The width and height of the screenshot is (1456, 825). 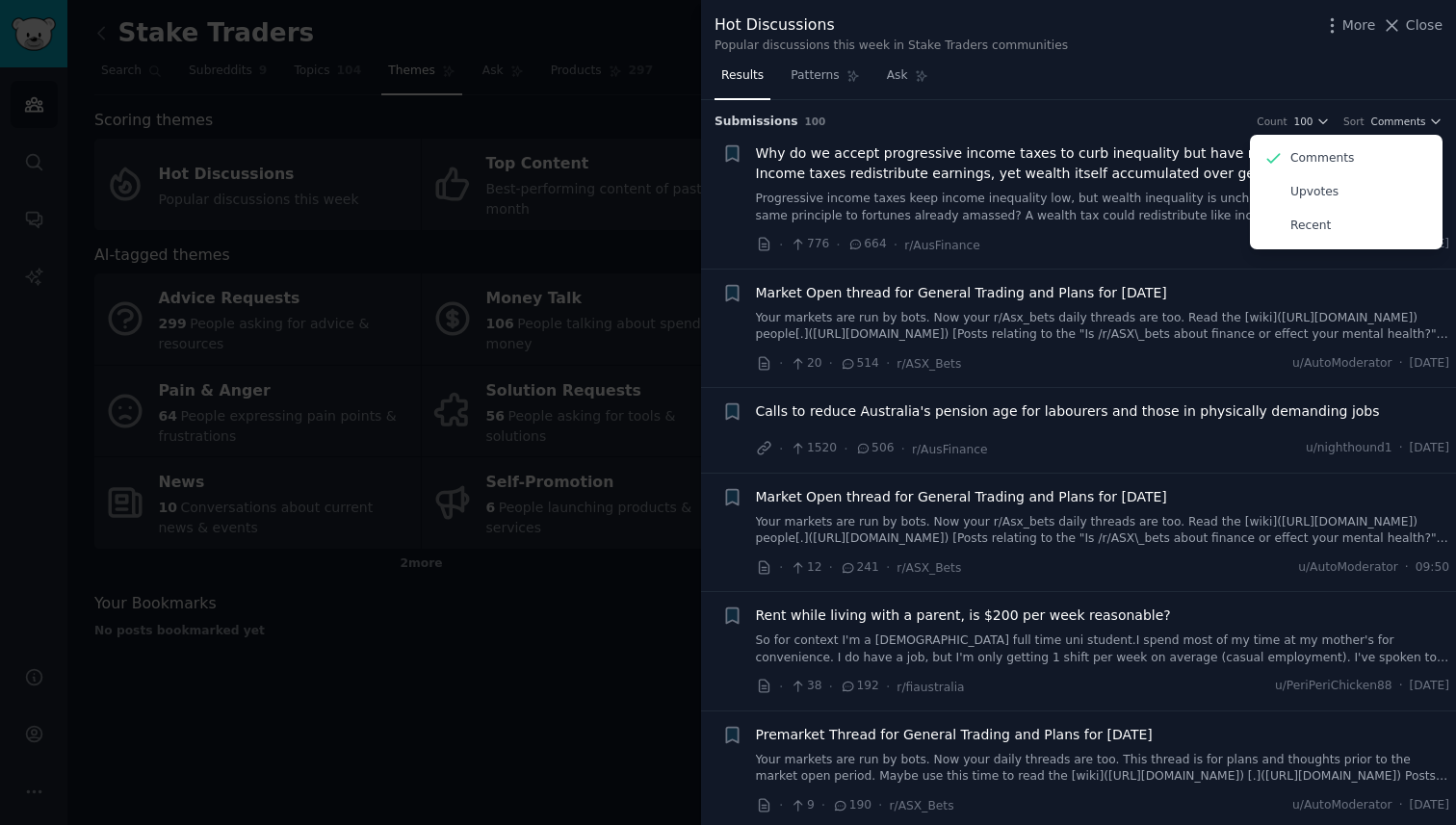 What do you see at coordinates (805, 364) in the screenshot?
I see `span: 20` at bounding box center [805, 364].